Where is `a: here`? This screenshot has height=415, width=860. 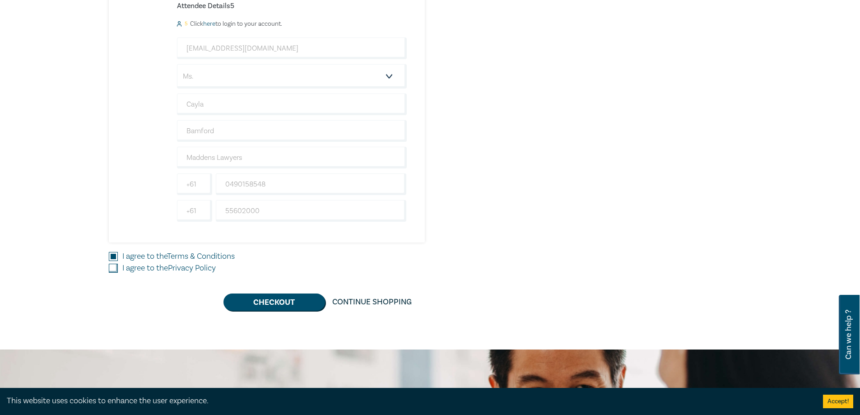
a: here is located at coordinates (209, 24).